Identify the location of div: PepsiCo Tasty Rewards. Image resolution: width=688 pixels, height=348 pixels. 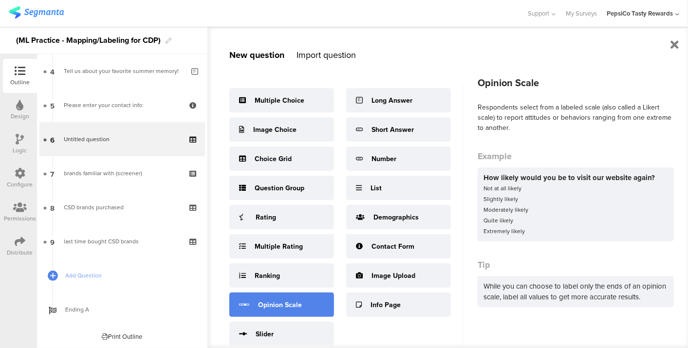
(639, 13).